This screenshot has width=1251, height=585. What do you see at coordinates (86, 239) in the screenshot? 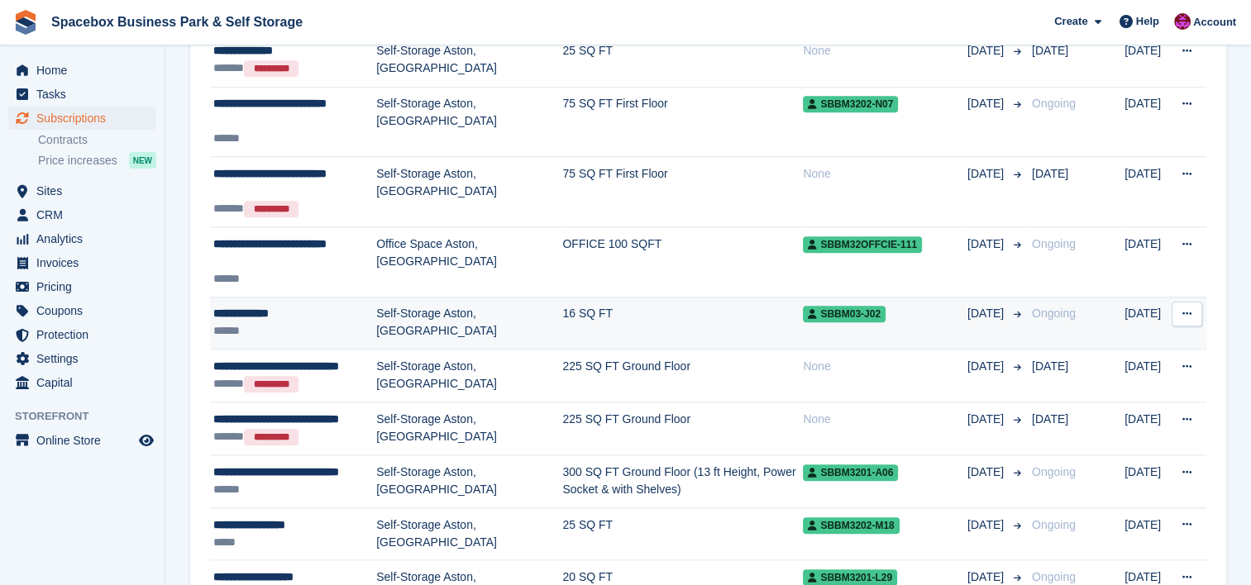
I see `span: Analytics` at bounding box center [86, 239].